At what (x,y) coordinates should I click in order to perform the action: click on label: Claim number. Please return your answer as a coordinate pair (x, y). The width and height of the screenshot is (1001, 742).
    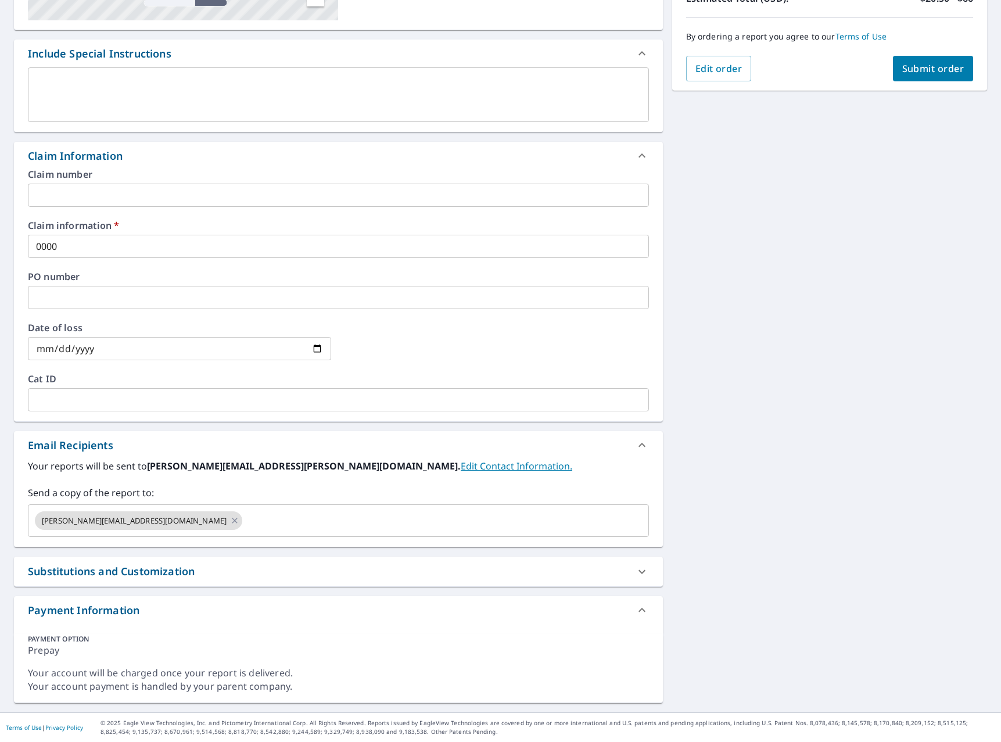
    Looking at the image, I should click on (338, 174).